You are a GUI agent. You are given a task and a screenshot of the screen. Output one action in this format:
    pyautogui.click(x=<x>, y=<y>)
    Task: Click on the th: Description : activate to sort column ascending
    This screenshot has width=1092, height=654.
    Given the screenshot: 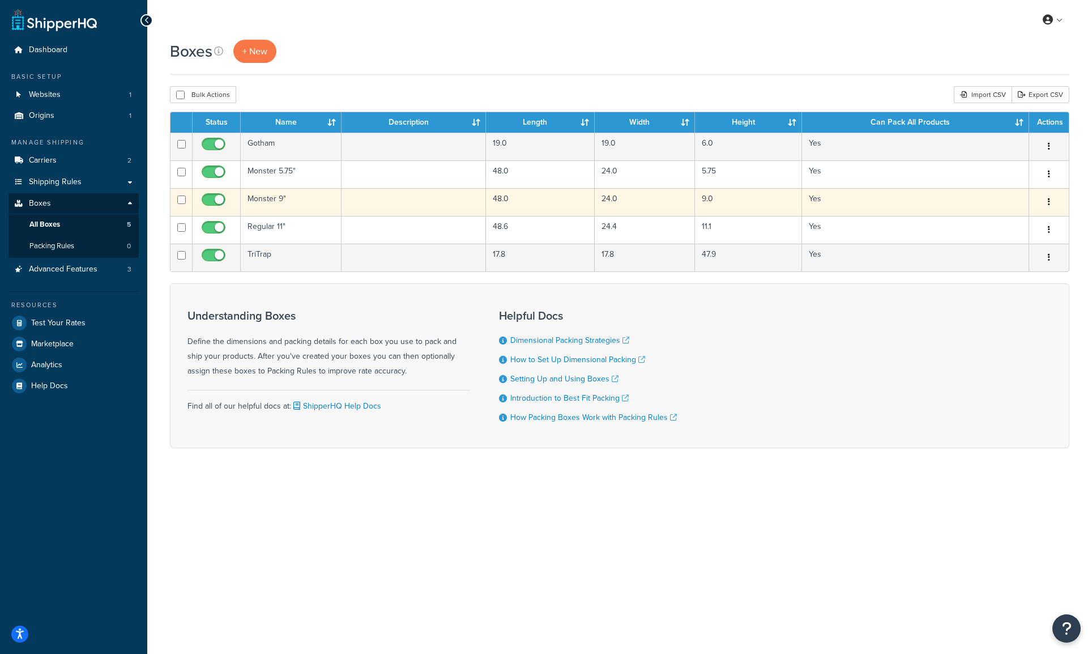 What is the action you would take?
    pyautogui.click(x=414, y=122)
    